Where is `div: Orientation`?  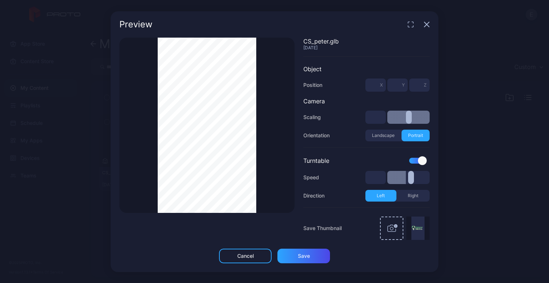
div: Orientation is located at coordinates (317, 135).